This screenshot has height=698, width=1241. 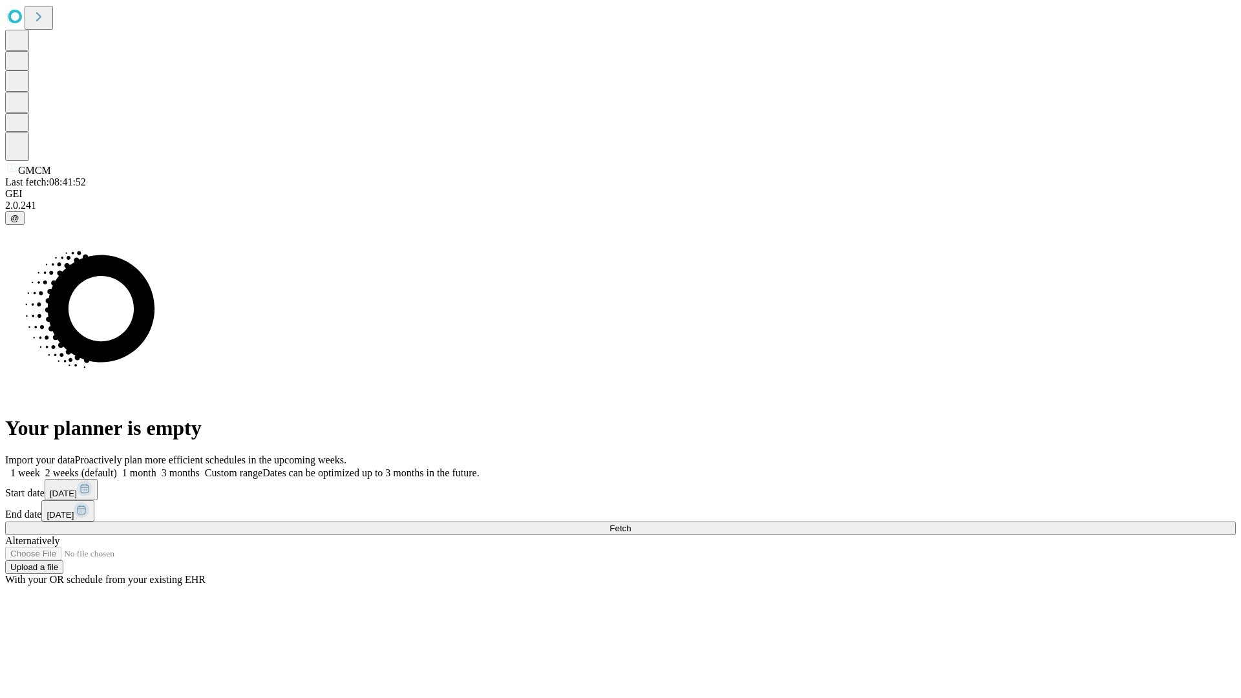 I want to click on span: 1 week, so click(x=25, y=472).